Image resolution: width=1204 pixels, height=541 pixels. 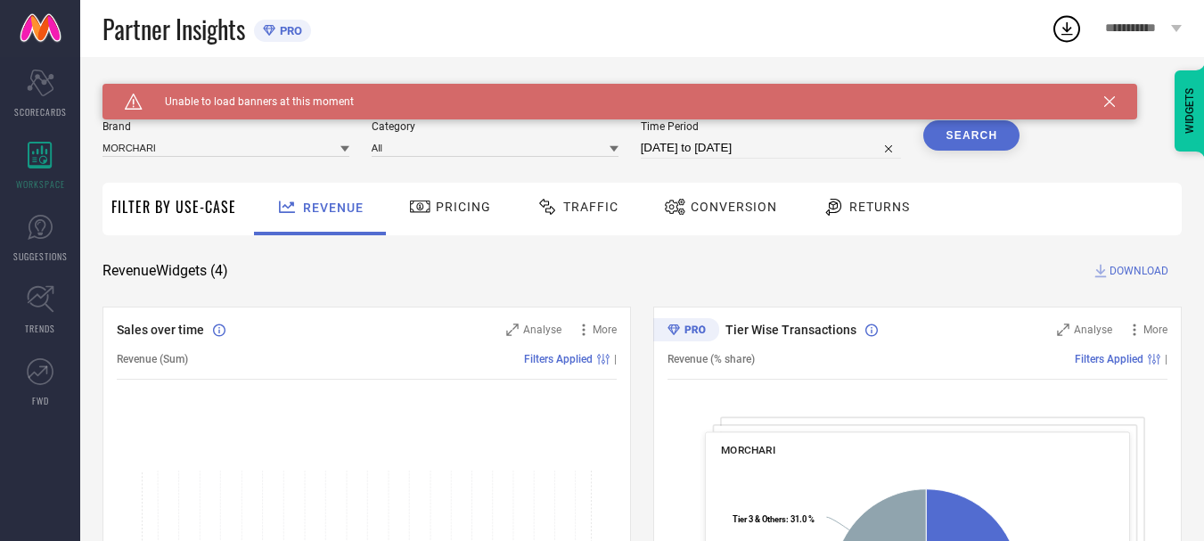 I want to click on span: Revenue Widgets ( 4 ), so click(x=165, y=271).